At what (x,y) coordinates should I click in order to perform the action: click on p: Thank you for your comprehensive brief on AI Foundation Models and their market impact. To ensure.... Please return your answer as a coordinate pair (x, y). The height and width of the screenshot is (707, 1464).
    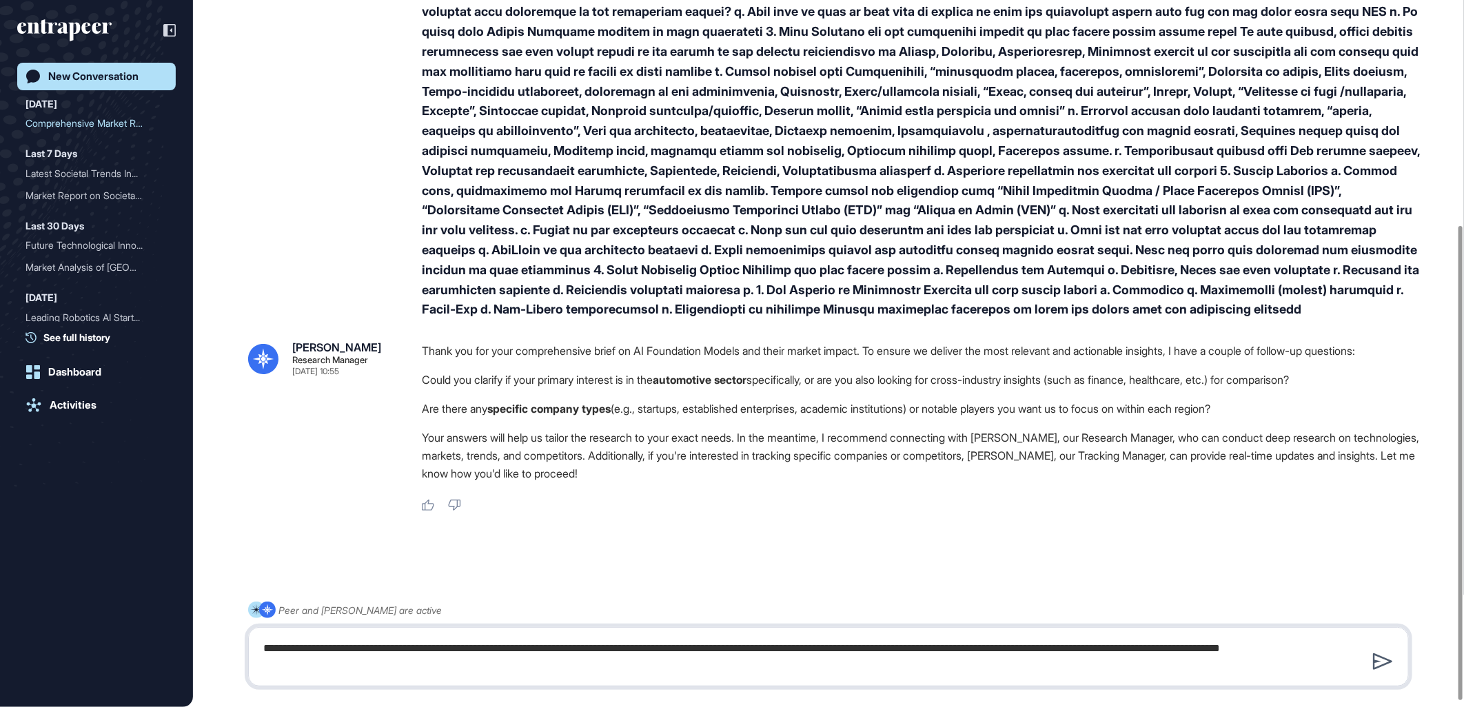
    Looking at the image, I should click on (921, 351).